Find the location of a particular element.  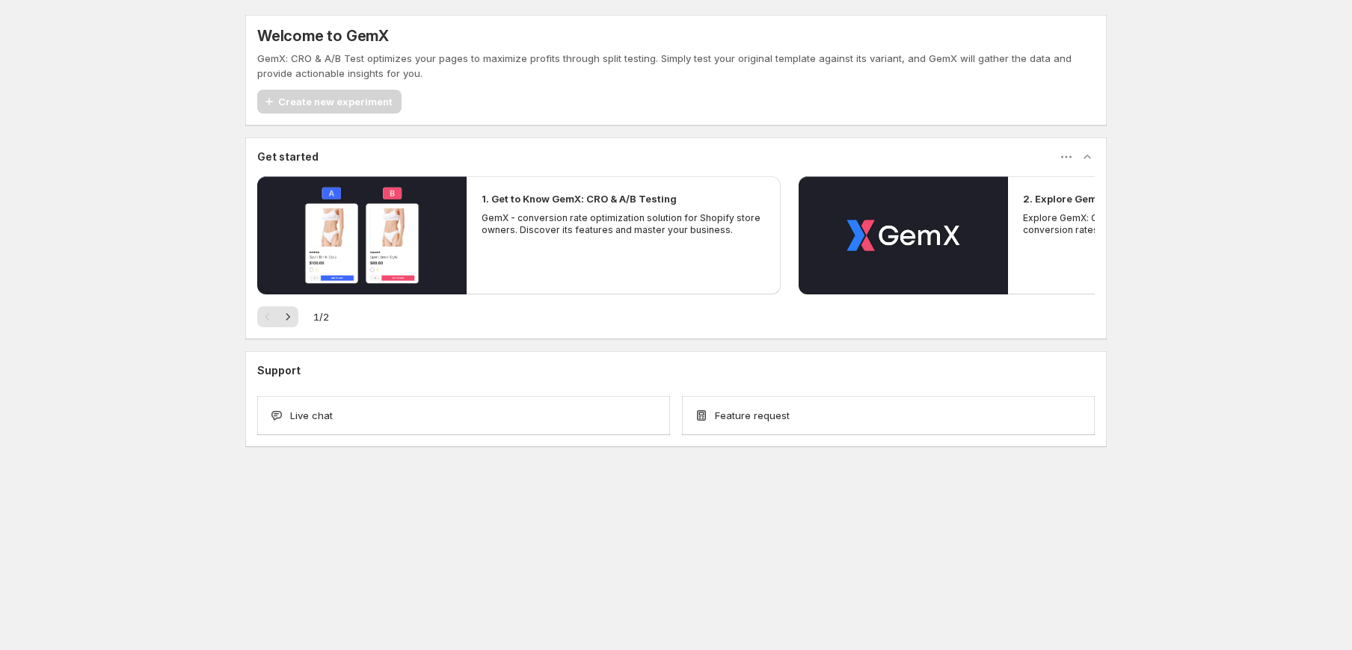

h2: 2. Explore GemX: CRO & A/B Testing Use Cases is located at coordinates (1138, 199).